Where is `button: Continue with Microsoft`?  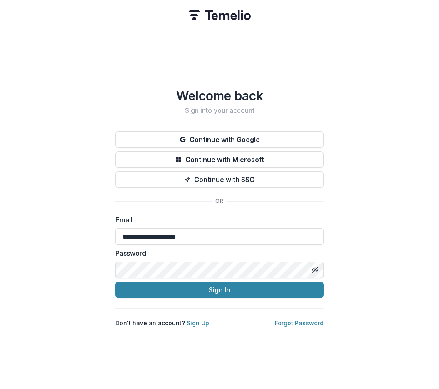
button: Continue with Microsoft is located at coordinates (220, 160).